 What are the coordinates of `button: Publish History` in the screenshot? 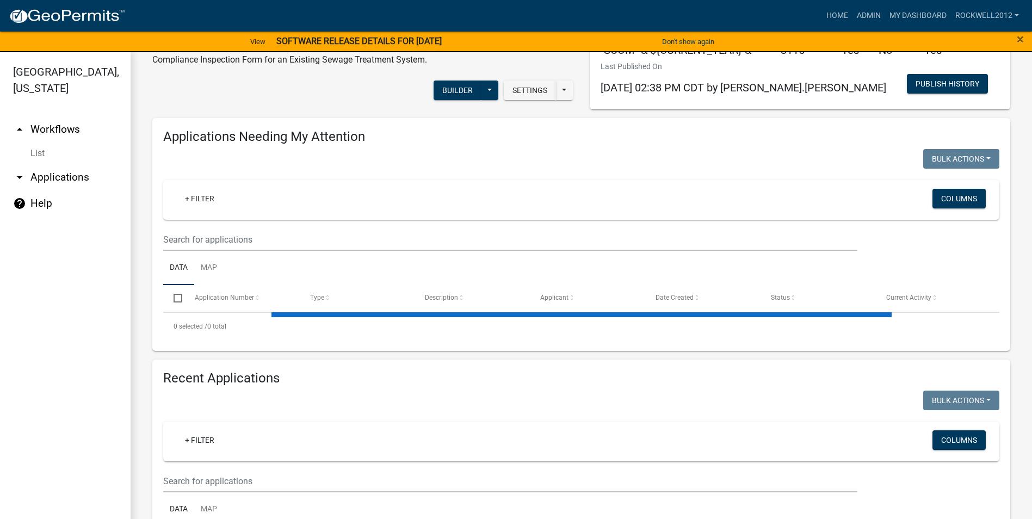 It's located at (947, 84).